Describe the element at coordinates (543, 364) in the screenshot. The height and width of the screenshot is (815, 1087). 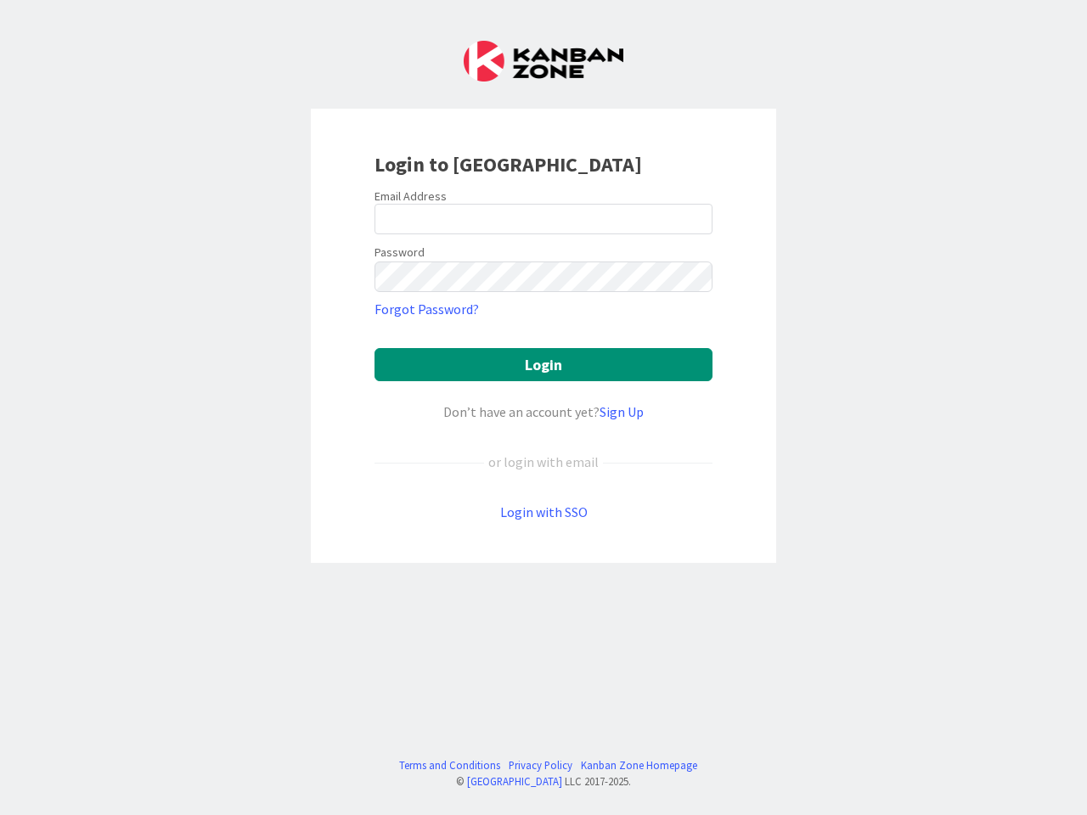
I see `button: Login` at that location.